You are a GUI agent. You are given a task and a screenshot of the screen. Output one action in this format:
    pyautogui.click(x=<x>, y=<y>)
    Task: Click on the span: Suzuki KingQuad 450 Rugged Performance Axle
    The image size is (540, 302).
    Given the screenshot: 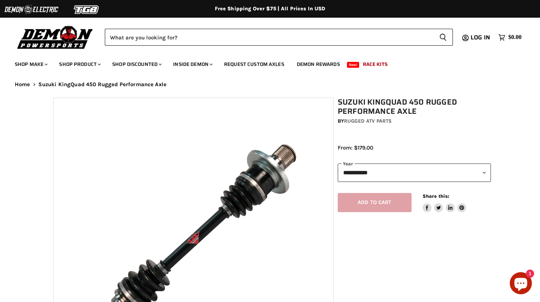 What is the action you would take?
    pyautogui.click(x=102, y=84)
    